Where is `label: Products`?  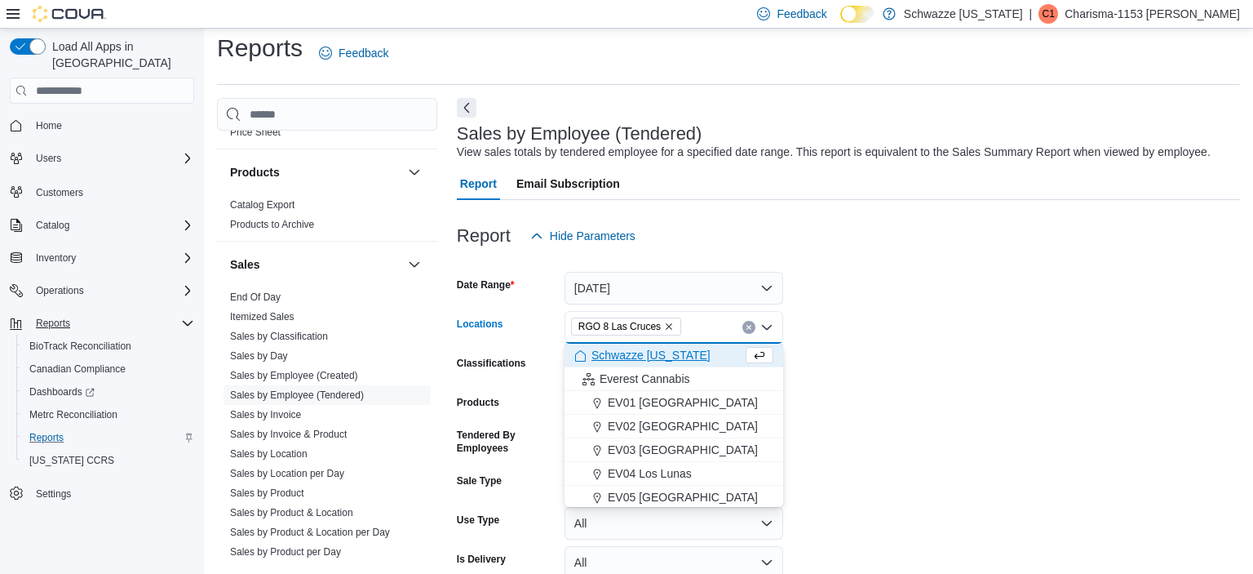 label: Products is located at coordinates (478, 402).